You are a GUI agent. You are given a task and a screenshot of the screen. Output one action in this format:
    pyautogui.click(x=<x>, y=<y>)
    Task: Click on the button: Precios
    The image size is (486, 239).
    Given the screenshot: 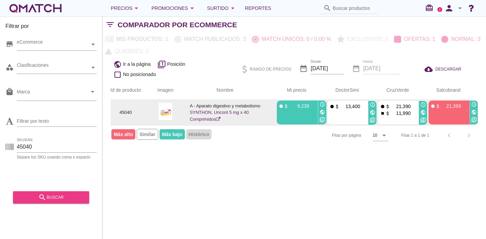 What is the action you would take?
    pyautogui.click(x=125, y=8)
    